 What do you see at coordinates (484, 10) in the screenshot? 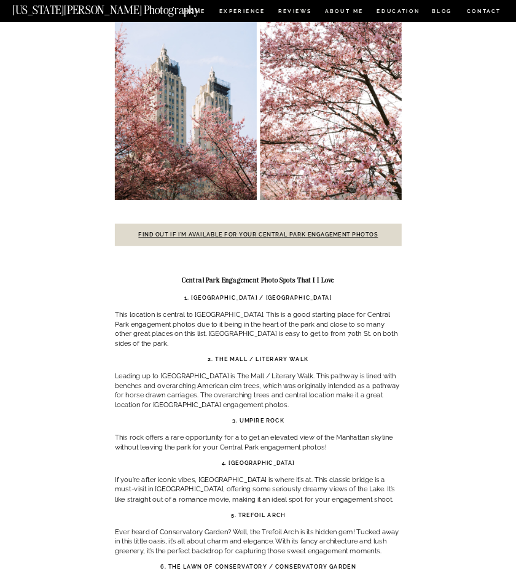
I see `a: CONTACT` at bounding box center [484, 10].